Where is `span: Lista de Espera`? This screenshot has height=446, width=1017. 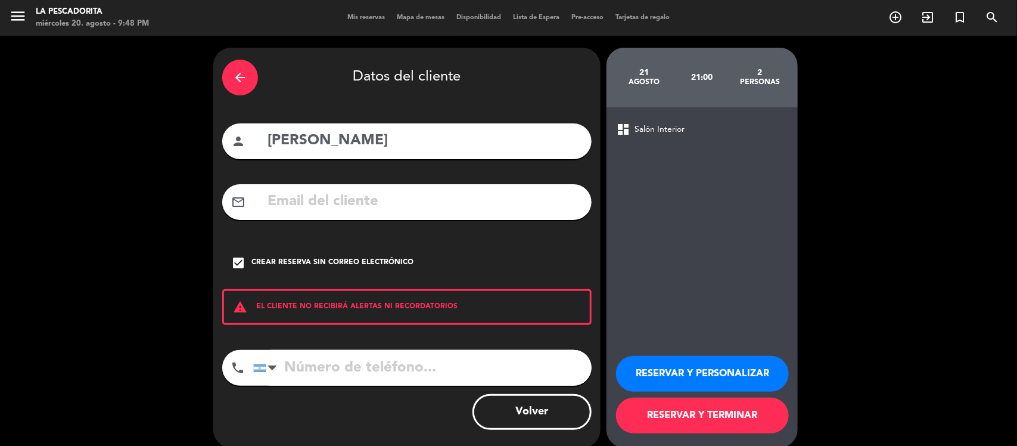 span: Lista de Espera is located at coordinates (536, 17).